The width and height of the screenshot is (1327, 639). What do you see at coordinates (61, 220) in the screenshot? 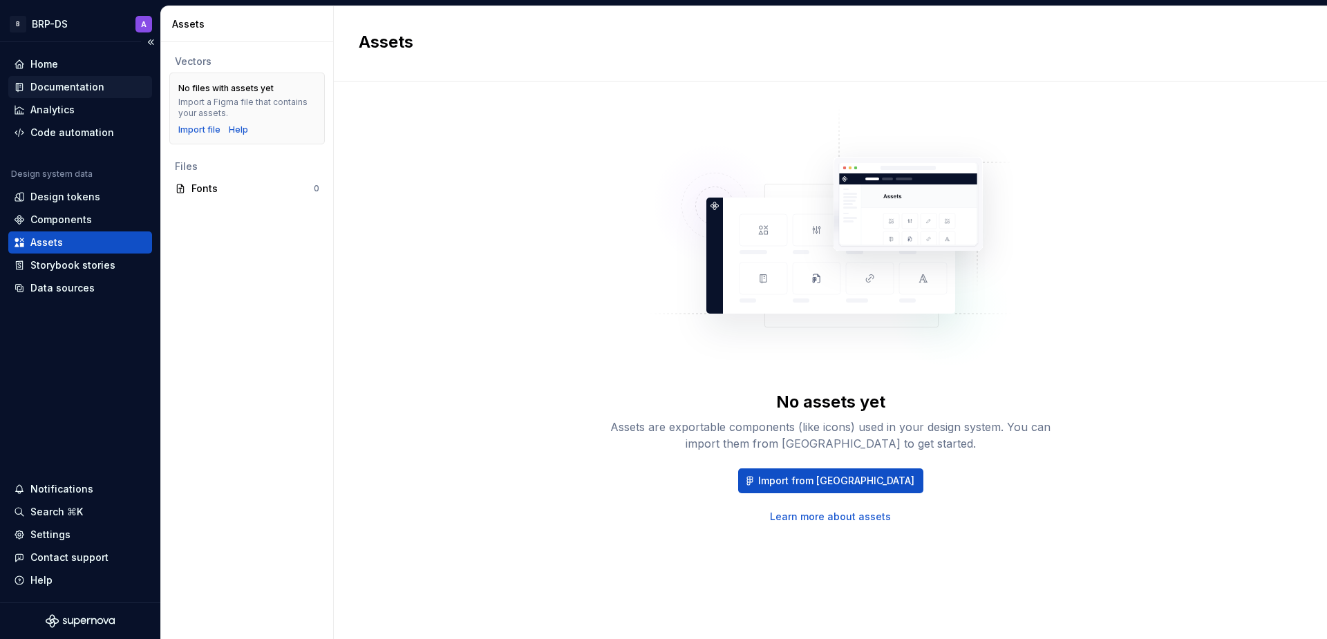
I see `div: Components` at bounding box center [61, 220].